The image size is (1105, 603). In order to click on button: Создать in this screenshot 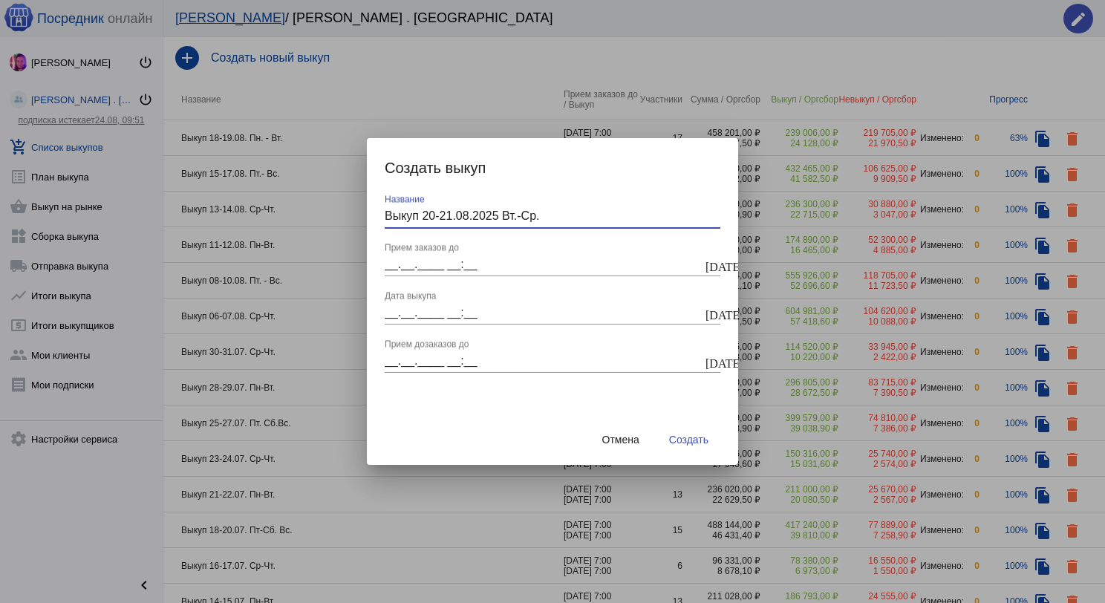, I will do `click(688, 439)`.